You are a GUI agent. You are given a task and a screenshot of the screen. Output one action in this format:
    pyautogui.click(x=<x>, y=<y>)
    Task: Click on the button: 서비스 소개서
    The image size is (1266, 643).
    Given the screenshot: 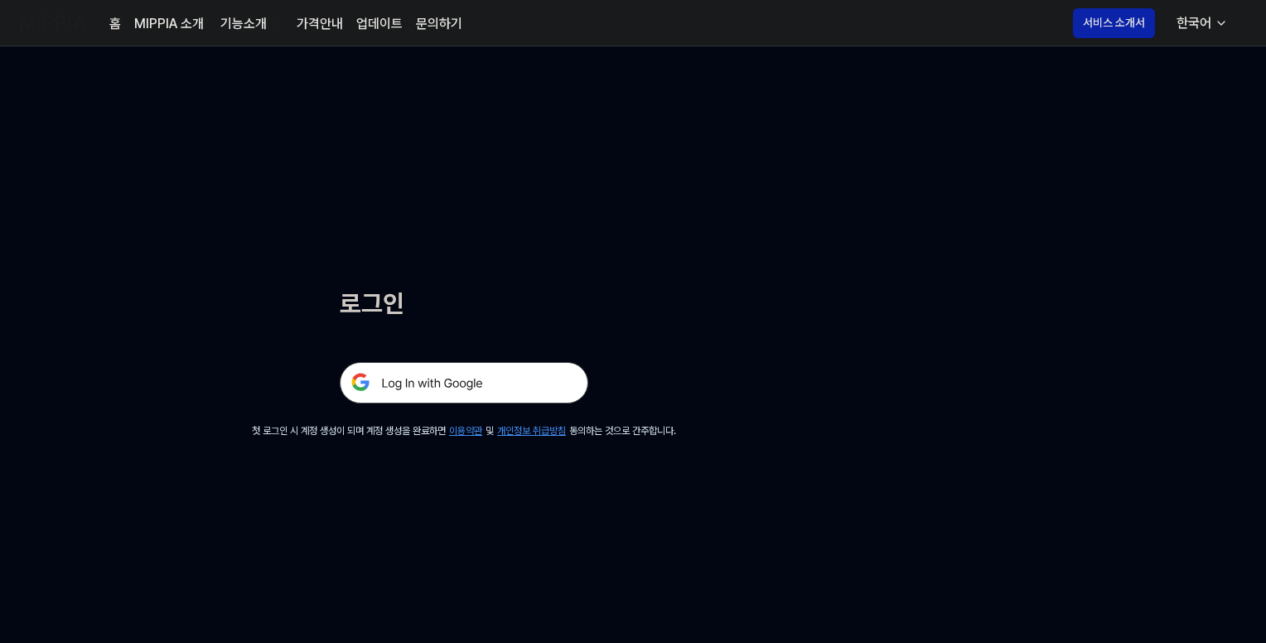 What is the action you would take?
    pyautogui.click(x=1114, y=23)
    